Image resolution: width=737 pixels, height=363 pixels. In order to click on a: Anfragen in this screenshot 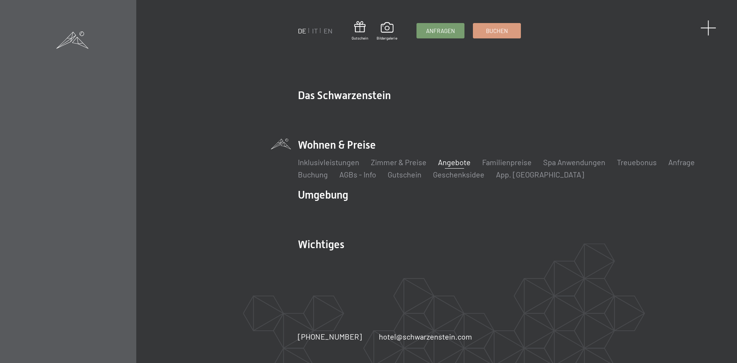, I will do `click(440, 31)`.